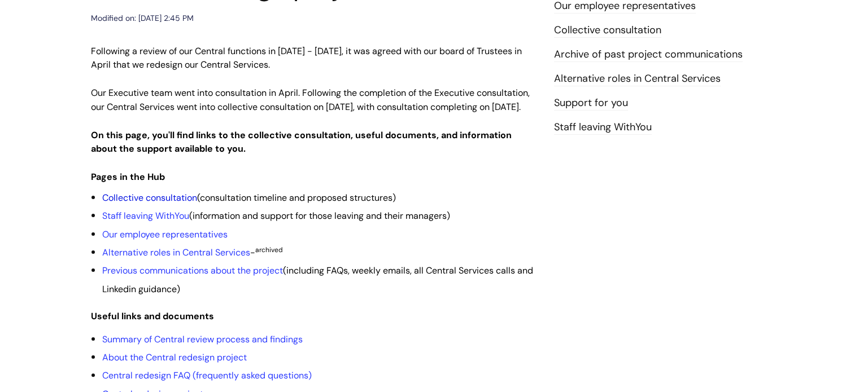 This screenshot has width=859, height=392. What do you see at coordinates (317, 279) in the screenshot?
I see `span: (including FAQs, weekly emails, all Central Services calls and Linkedin guidance)` at bounding box center [317, 279].